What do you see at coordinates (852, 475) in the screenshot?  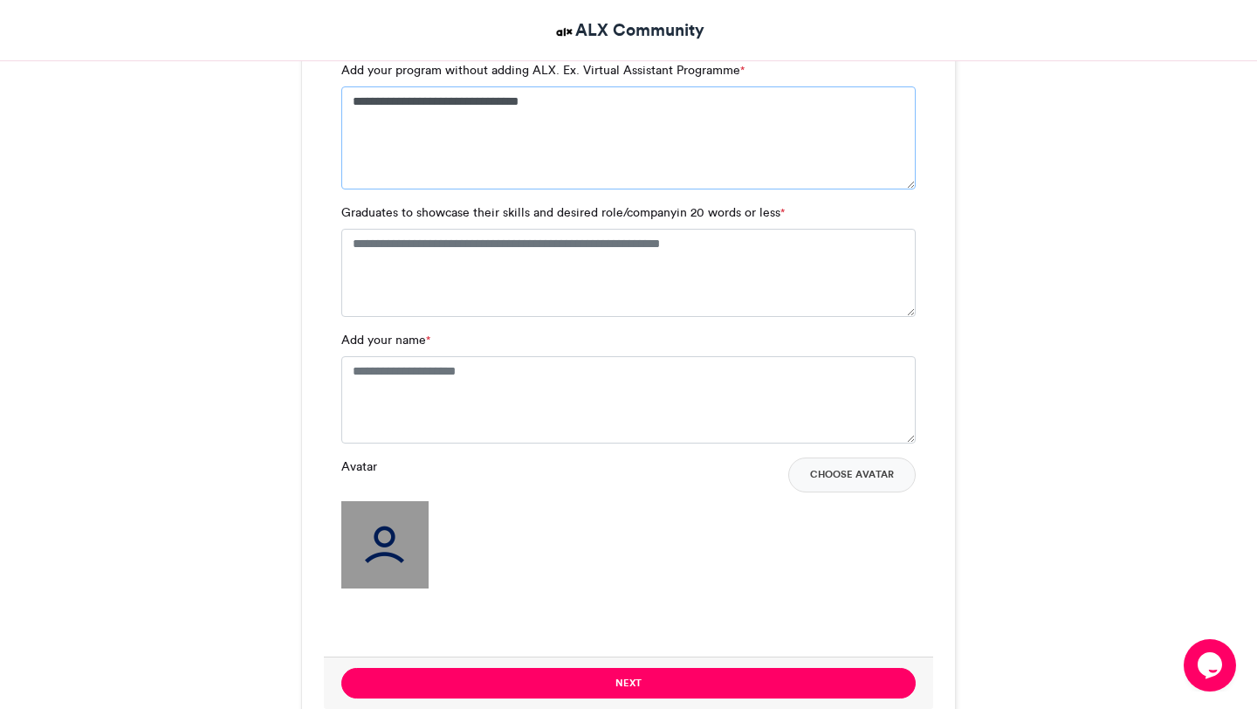 I see `button: Choose Avatar` at bounding box center [852, 475].